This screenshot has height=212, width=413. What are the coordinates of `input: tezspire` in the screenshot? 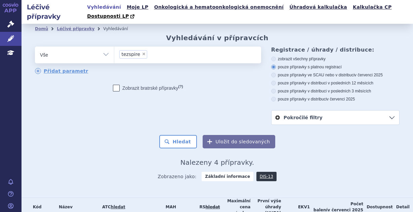 It's located at (151, 54).